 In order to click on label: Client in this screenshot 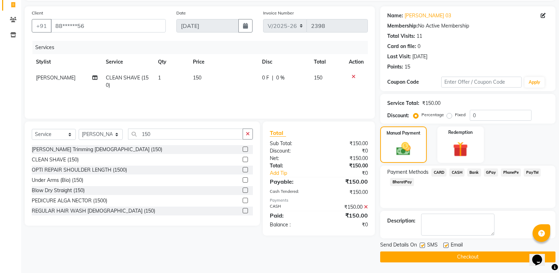, I will do `click(37, 13)`.